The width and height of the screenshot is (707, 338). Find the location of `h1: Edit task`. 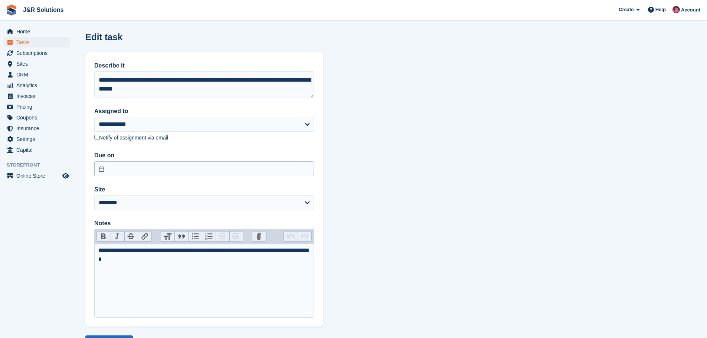

h1: Edit task is located at coordinates (104, 37).